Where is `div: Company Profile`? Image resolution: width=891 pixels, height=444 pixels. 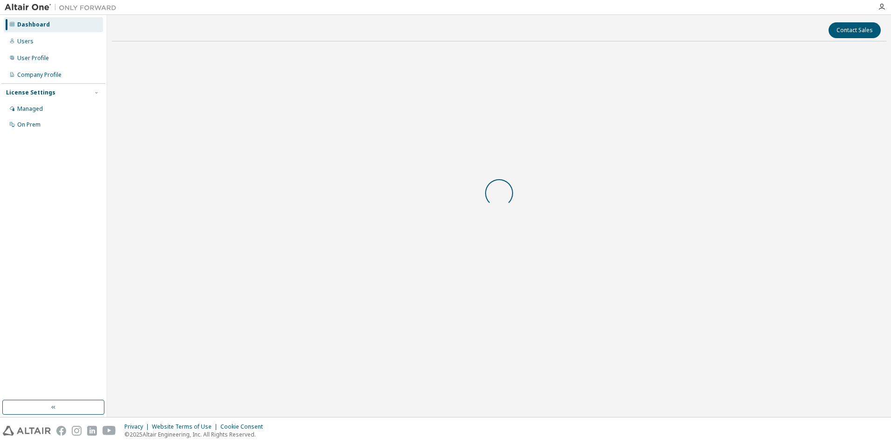
div: Company Profile is located at coordinates (39, 75).